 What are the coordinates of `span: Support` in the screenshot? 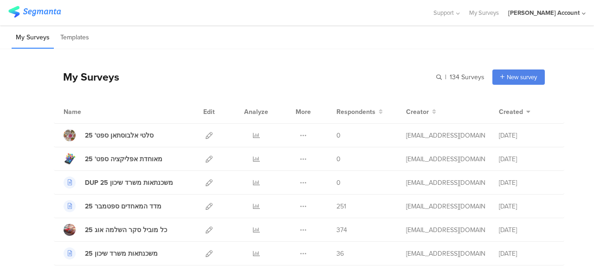 It's located at (444, 13).